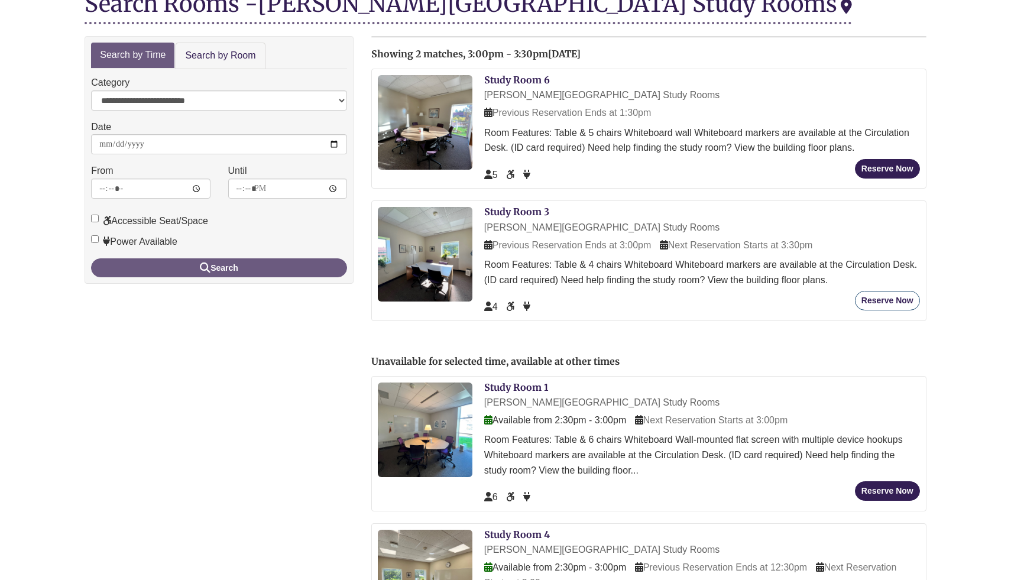 The image size is (1011, 580). I want to click on span: Next Reservation Starts at 3:00pm, so click(711, 420).